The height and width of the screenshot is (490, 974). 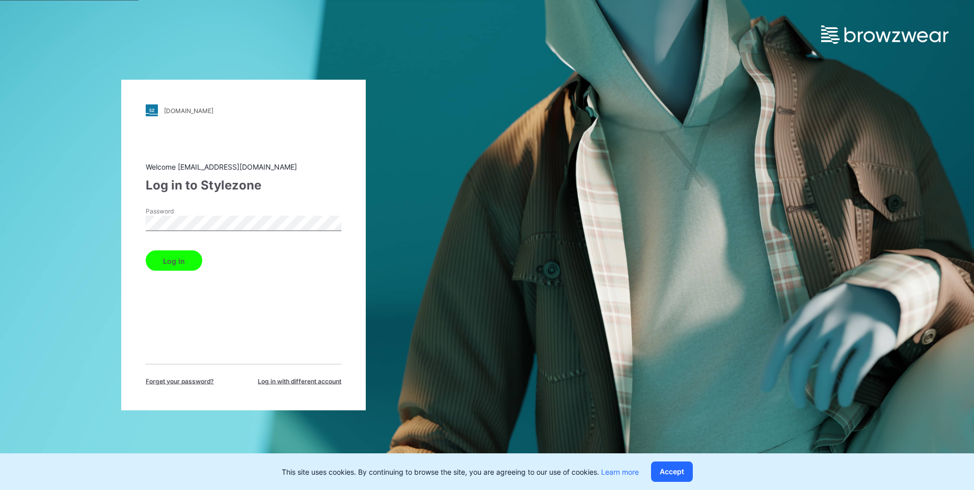 What do you see at coordinates (885, 35) in the screenshot?
I see `img: browzwear-logo.e42bd6dac1945053ebaf764b6aa21510.svg` at bounding box center [885, 35].